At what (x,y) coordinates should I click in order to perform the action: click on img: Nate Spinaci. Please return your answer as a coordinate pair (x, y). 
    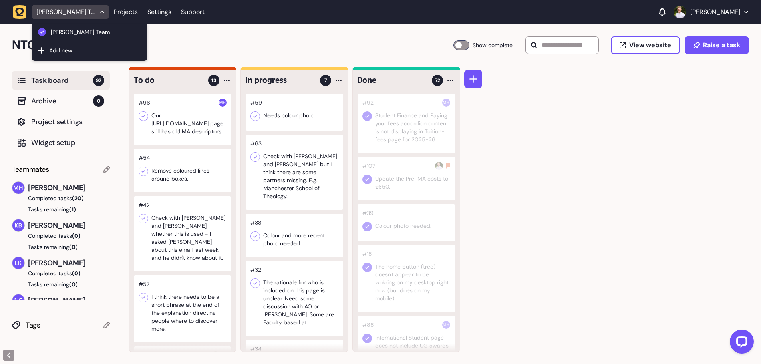
    Looking at the image, I should click on (18, 300).